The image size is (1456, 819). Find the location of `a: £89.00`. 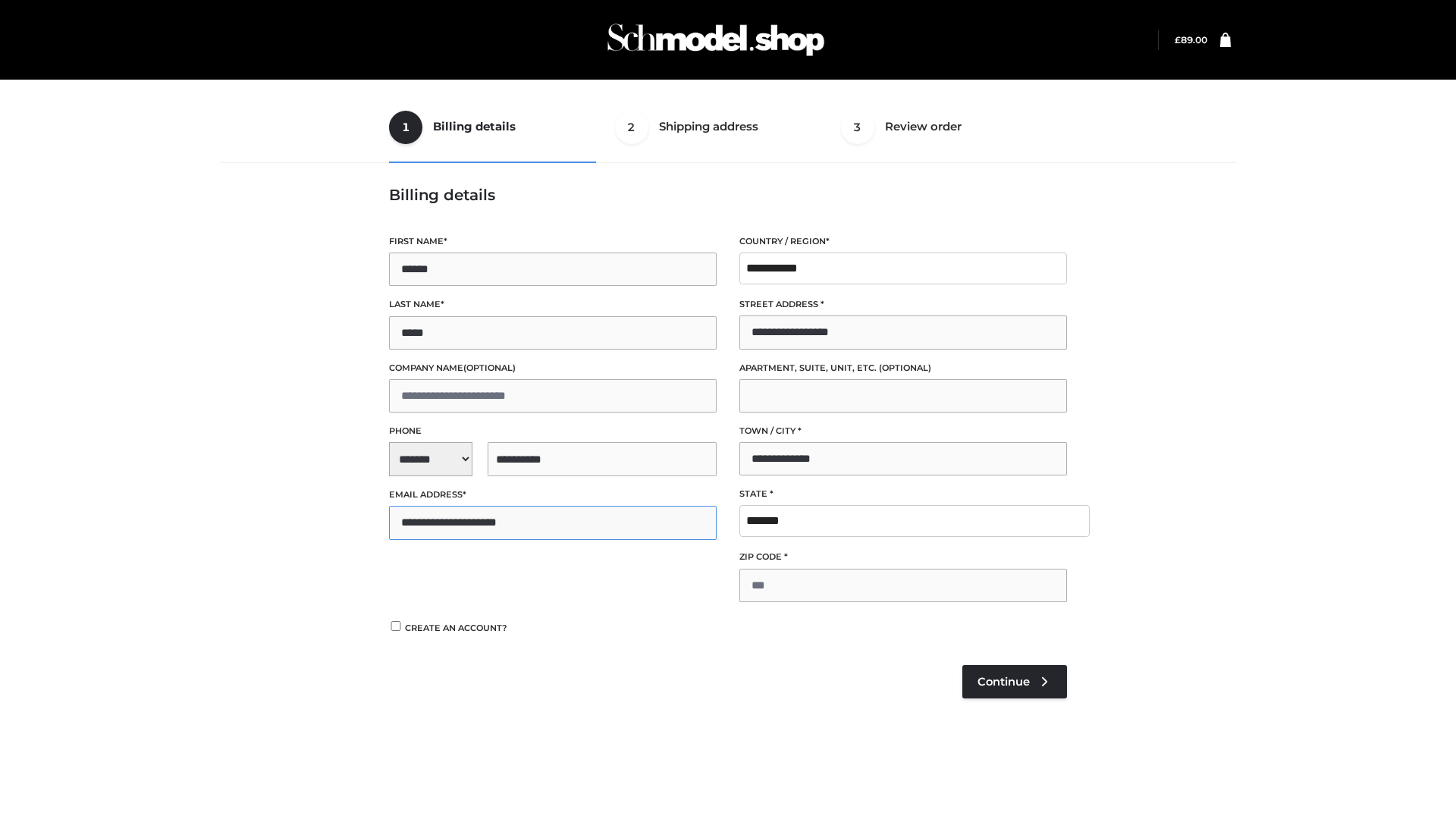

a: £89.00 is located at coordinates (1190, 40).